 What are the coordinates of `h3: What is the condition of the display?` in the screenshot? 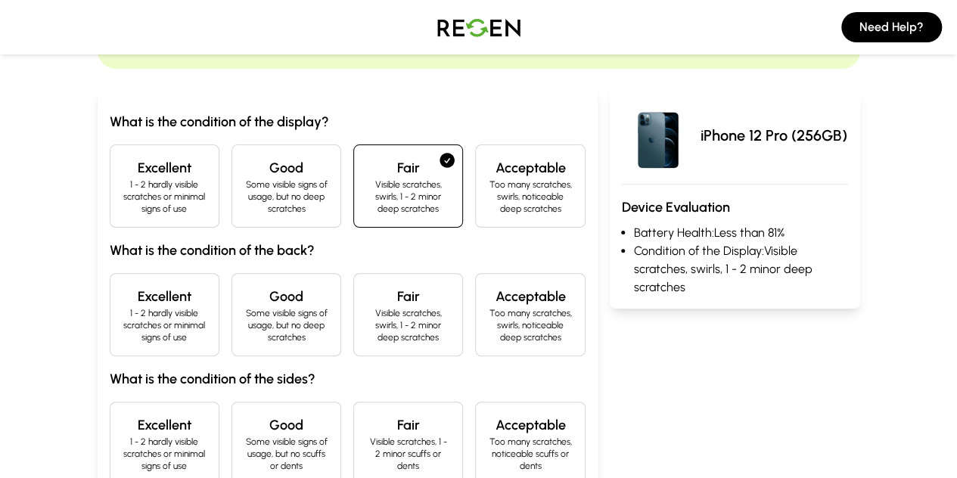 It's located at (347, 122).